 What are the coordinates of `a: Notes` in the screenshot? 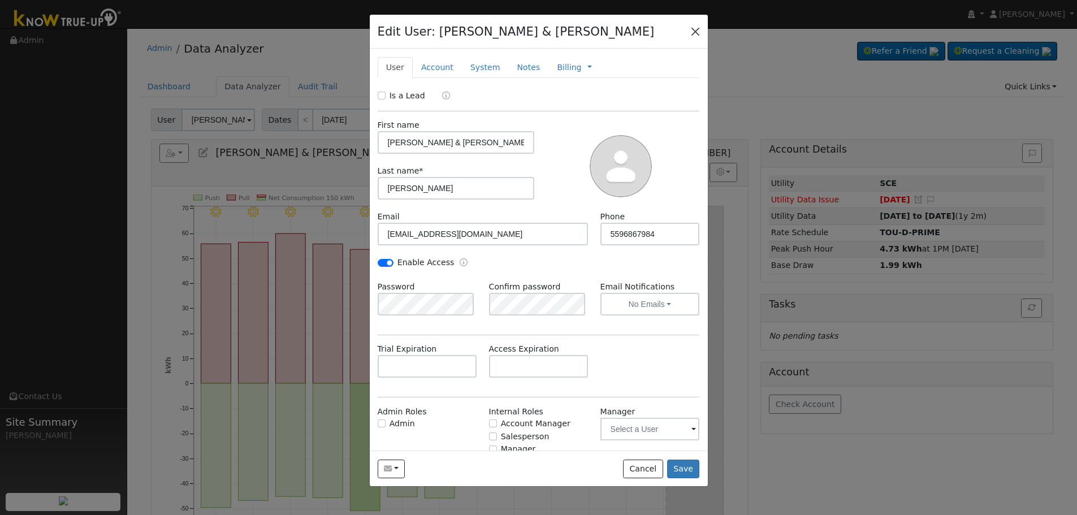 It's located at (528, 67).